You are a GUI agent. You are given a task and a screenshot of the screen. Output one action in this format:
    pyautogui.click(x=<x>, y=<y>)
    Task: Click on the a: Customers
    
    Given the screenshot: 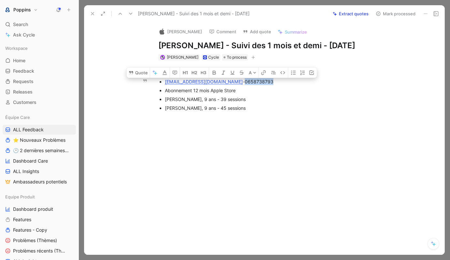 What is the action you would take?
    pyautogui.click(x=39, y=102)
    